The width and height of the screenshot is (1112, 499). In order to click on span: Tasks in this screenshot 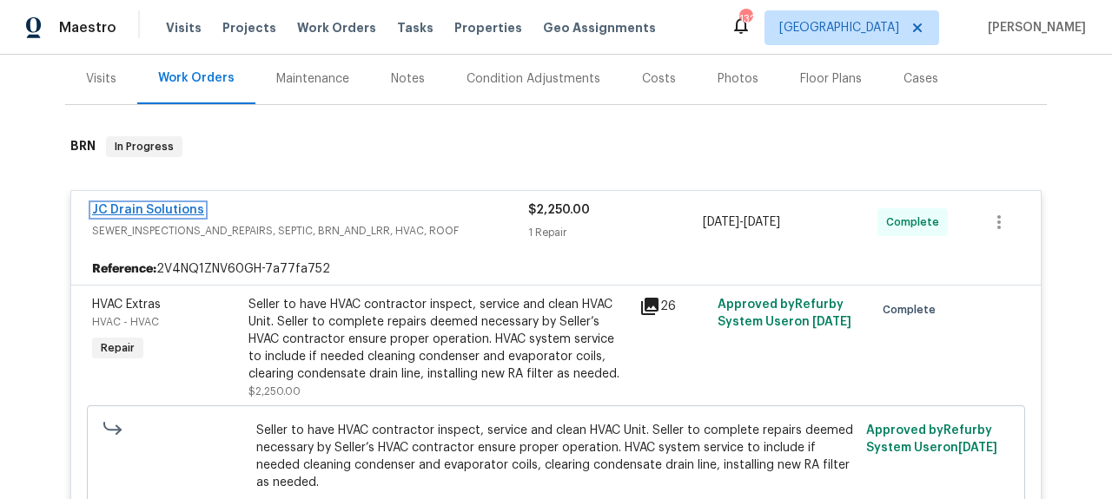, I will do `click(415, 28)`.